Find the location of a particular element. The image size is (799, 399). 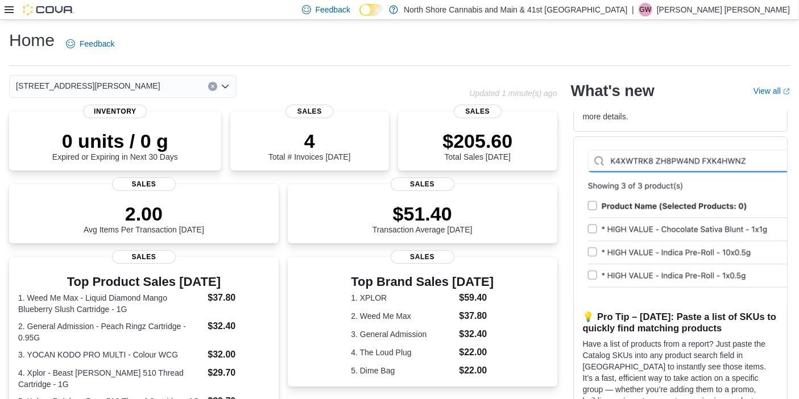

div: Griffin Wright is located at coordinates (645, 10).